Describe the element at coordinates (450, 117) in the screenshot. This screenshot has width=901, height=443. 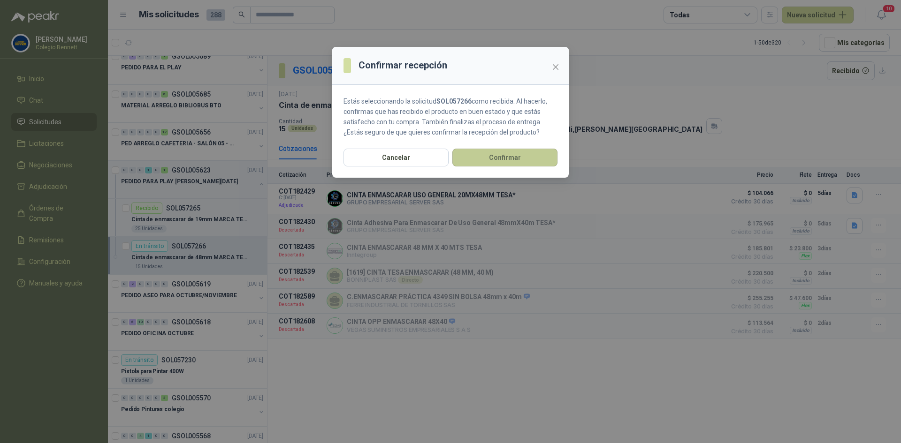
I see `p: Estás seleccionando la solicitud como recibida. Al hacerlo, confirmas que has recibido el product...` at that location.